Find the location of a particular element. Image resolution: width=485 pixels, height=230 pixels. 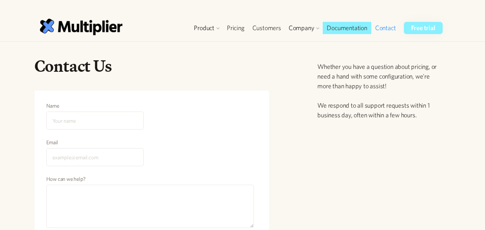

input: Your name is located at coordinates (95, 121).